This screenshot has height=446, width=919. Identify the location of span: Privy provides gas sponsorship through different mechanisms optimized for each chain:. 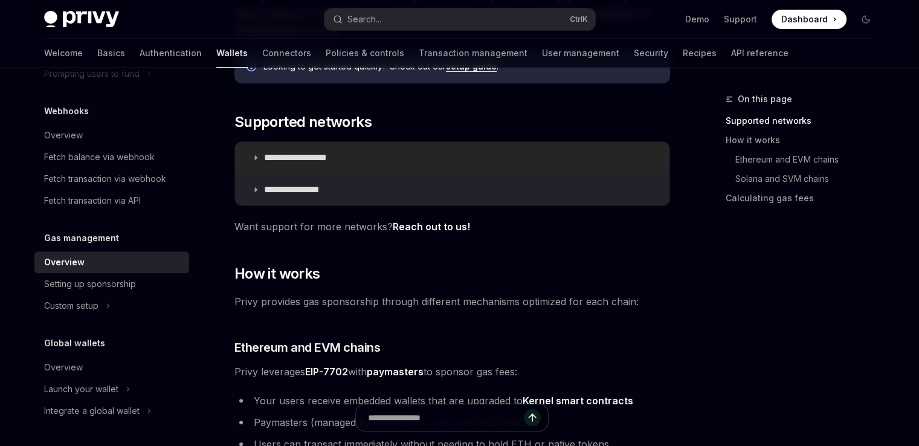
(452, 302).